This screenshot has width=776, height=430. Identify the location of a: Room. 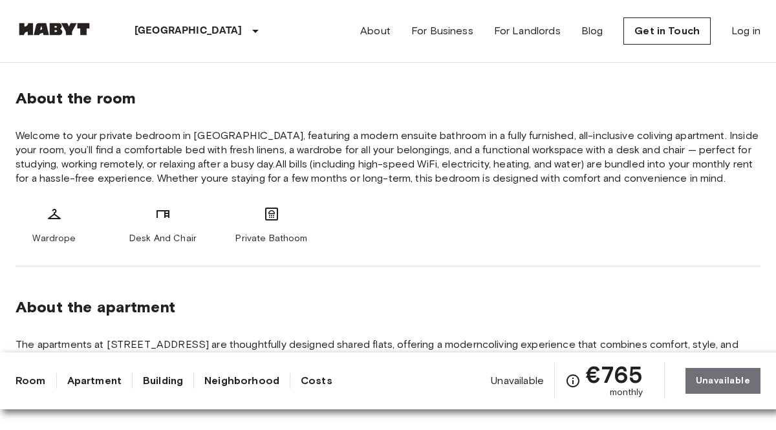
(30, 381).